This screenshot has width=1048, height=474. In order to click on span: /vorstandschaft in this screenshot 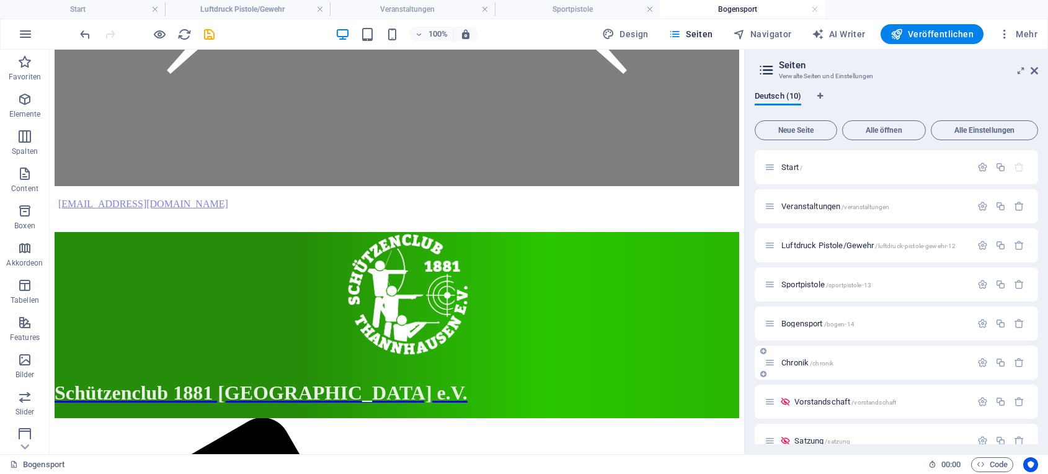, I will do `click(874, 402)`.